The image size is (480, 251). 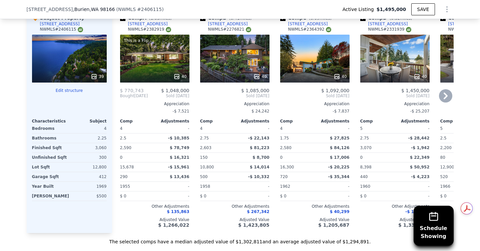 I want to click on div: Bathrooms, so click(x=50, y=138).